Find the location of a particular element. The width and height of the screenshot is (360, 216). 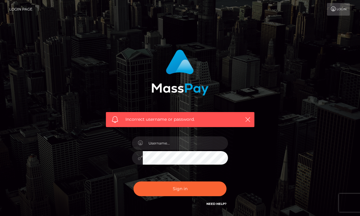

span: Incorrect username or password. is located at coordinates (180, 119).